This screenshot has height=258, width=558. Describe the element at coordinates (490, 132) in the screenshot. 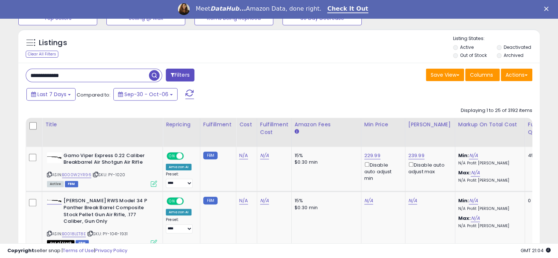

I see `th: The percentage added to the cost of goods (COGS) that forms the calculator for Min & Max prices.` at that location.